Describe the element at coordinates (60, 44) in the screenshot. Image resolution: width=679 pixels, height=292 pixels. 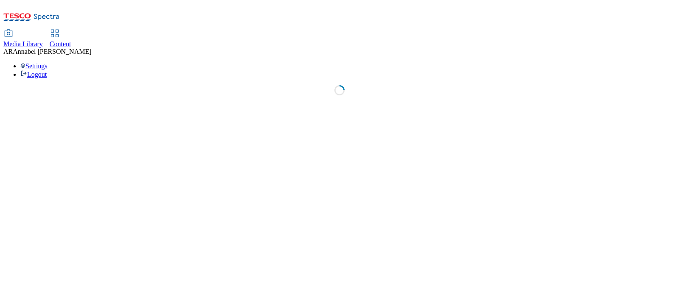
I see `span: Content` at that location.